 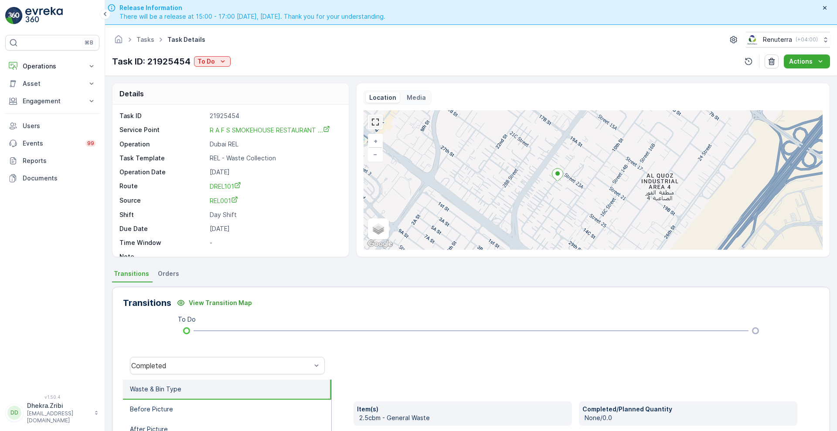 What do you see at coordinates (145, 39) in the screenshot?
I see `a: Tasks` at bounding box center [145, 39].